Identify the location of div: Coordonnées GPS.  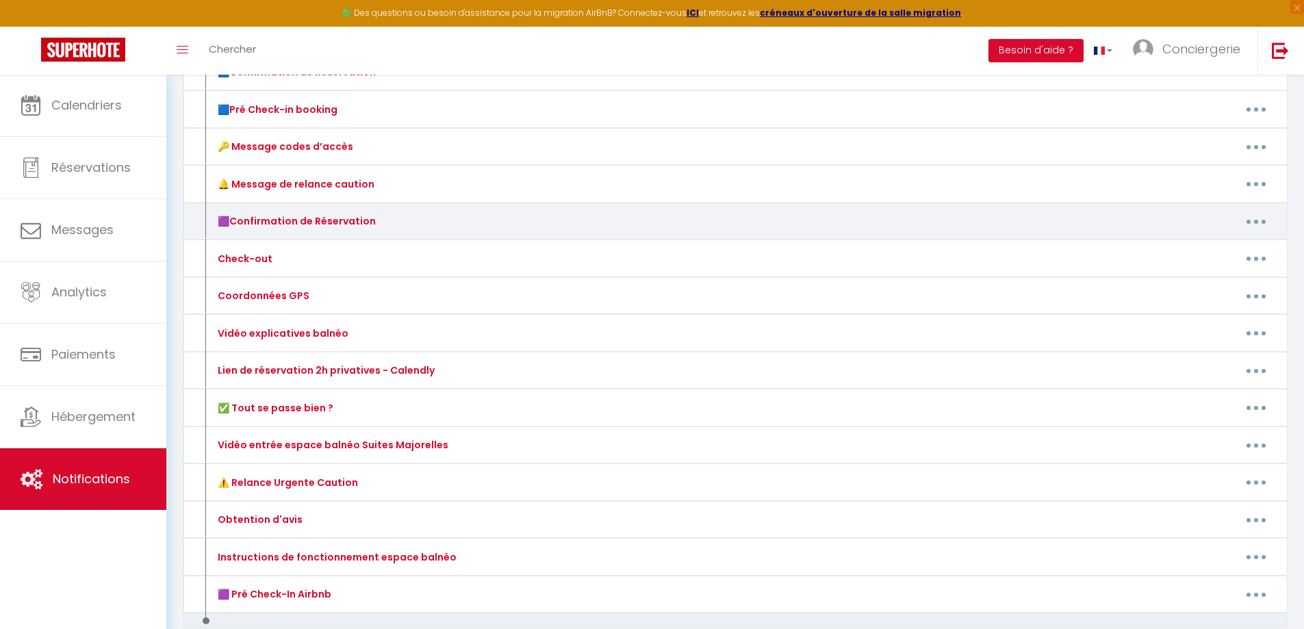
(261, 296).